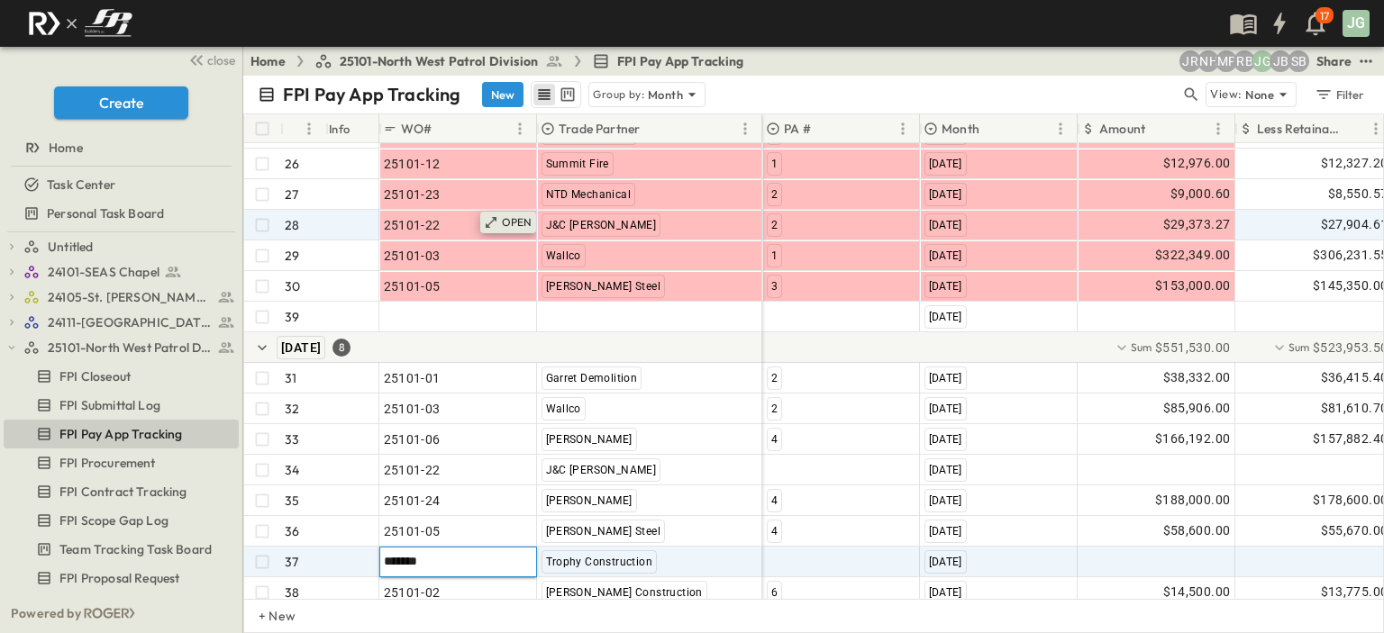 Image resolution: width=1384 pixels, height=633 pixels. Describe the element at coordinates (119, 377) in the screenshot. I see `a: FPI Closeout` at that location.